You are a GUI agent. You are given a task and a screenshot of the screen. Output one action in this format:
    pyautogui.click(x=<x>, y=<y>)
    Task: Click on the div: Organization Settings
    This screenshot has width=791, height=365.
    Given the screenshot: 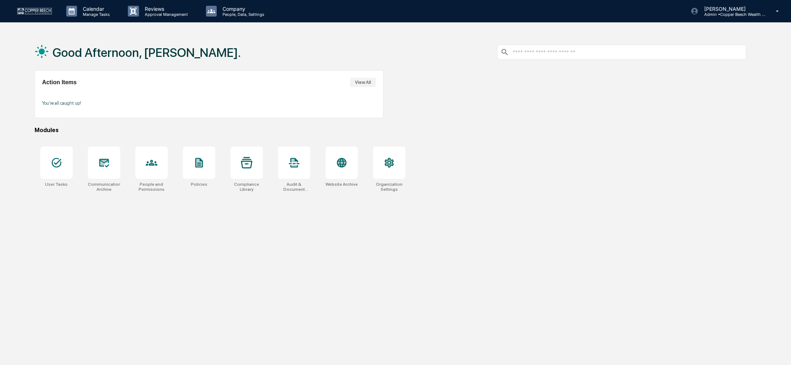 What is the action you would take?
    pyautogui.click(x=389, y=187)
    